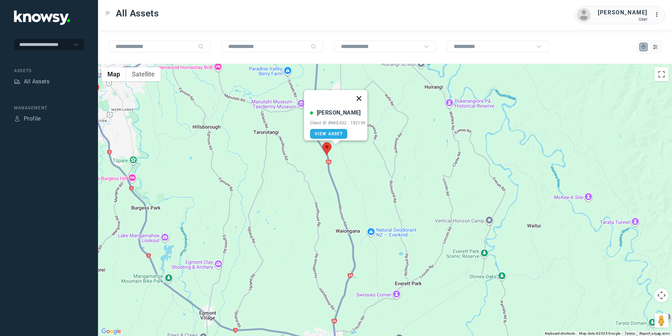  What do you see at coordinates (662, 74) in the screenshot?
I see `button: Toggle fullscreen view` at bounding box center [662, 74].